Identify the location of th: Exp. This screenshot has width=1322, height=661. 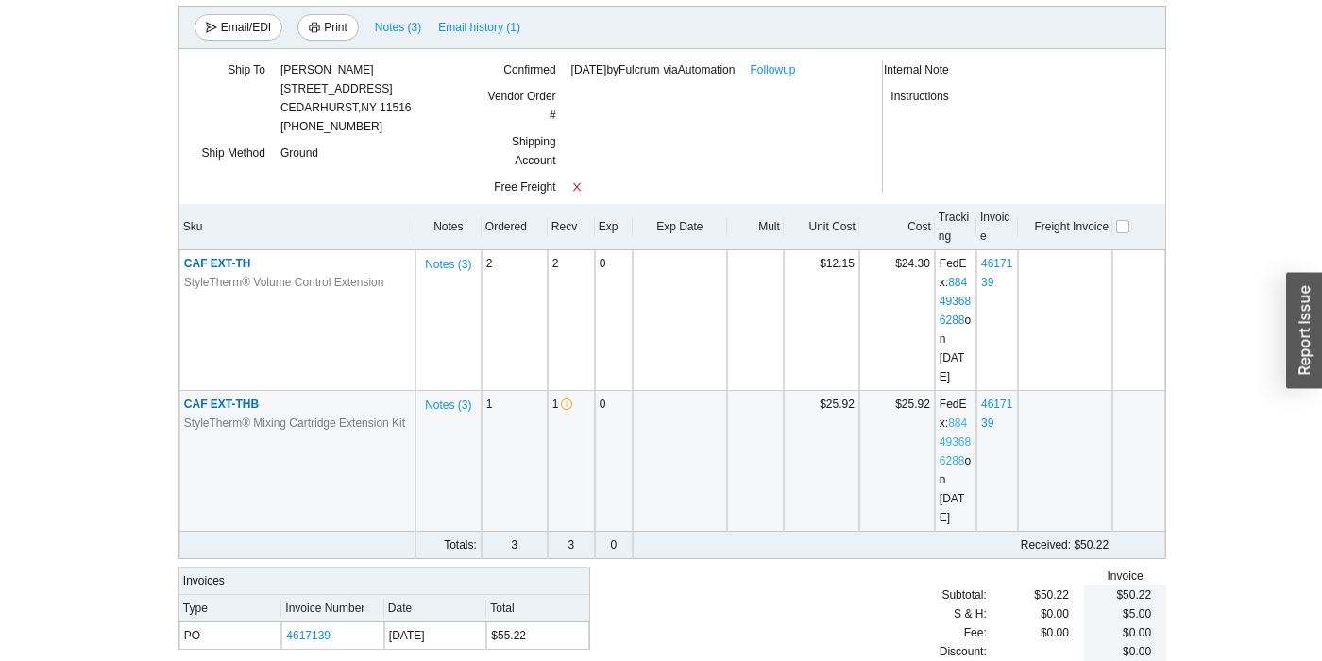
(614, 227).